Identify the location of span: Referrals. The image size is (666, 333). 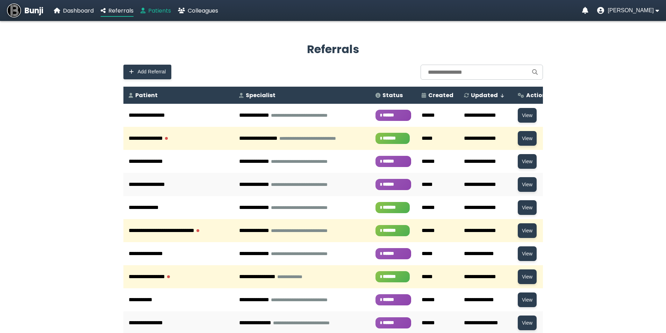
(121, 10).